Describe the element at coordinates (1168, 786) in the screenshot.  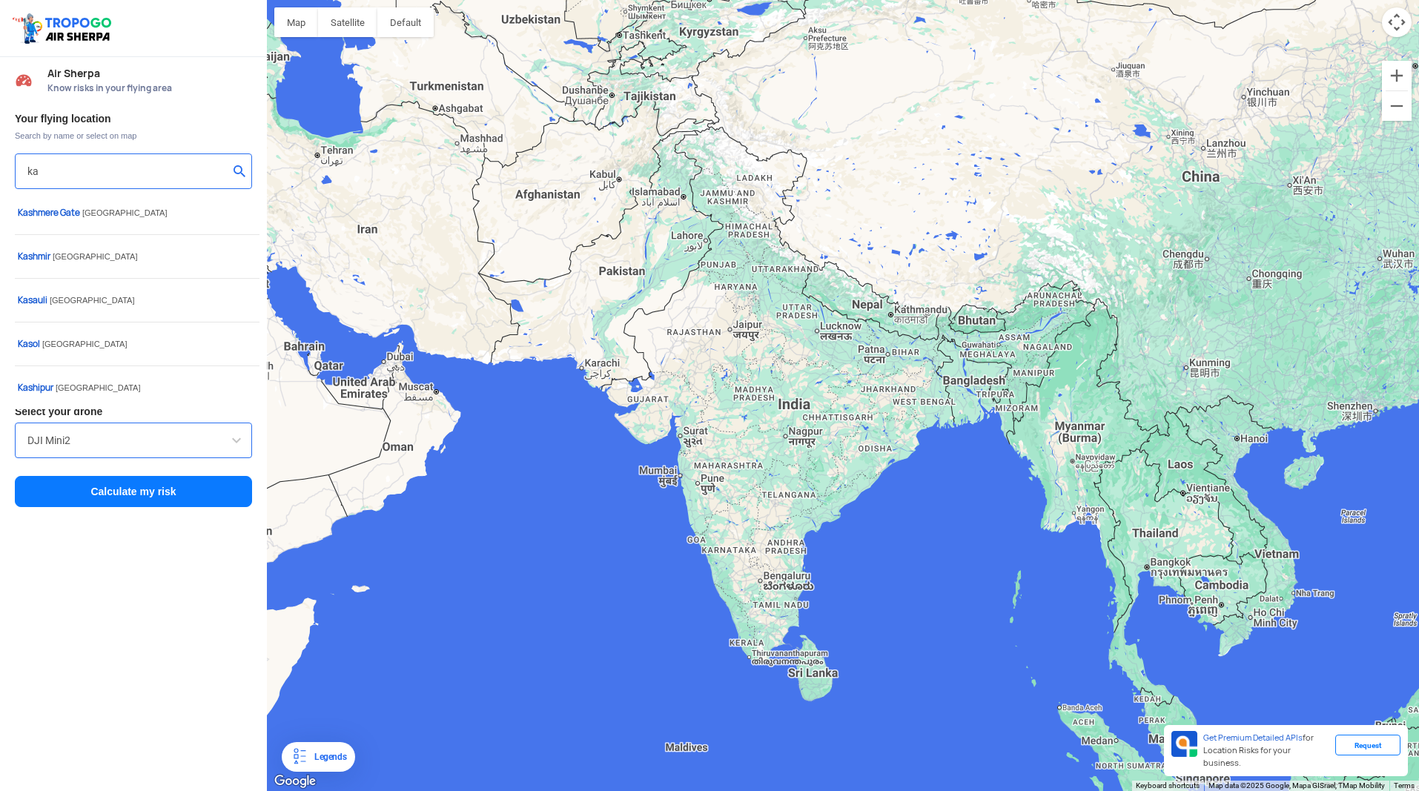
I see `button: Keyboard shortcuts` at that location.